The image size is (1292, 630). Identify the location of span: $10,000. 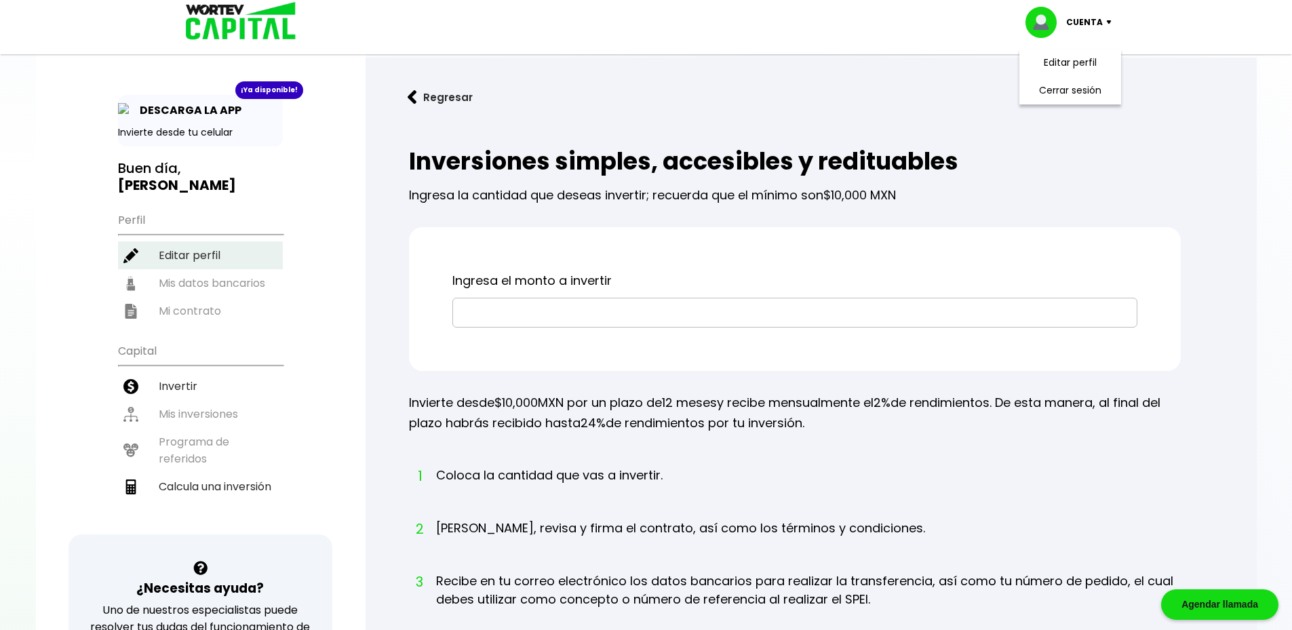
(516, 402).